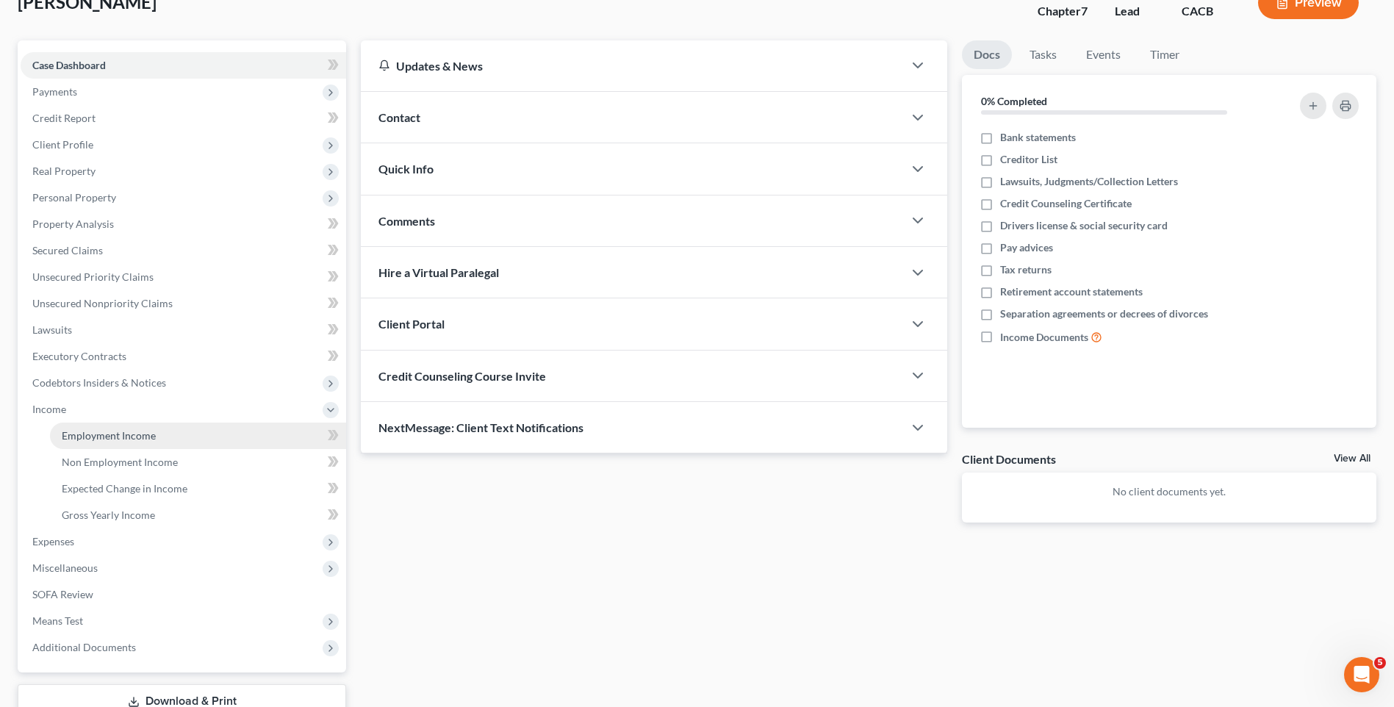 The height and width of the screenshot is (707, 1394). I want to click on span: Codebtors Insiders & Notices, so click(99, 382).